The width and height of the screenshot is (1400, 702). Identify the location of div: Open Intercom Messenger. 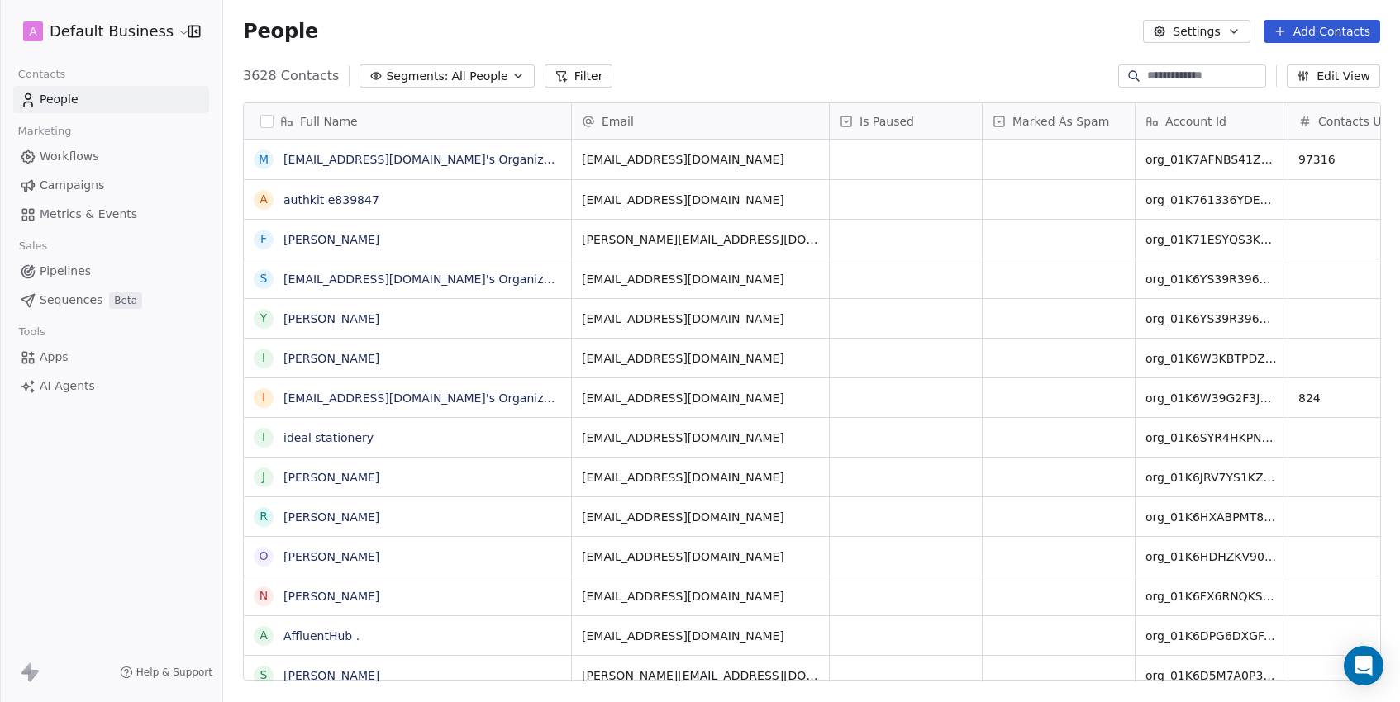
(1363, 666).